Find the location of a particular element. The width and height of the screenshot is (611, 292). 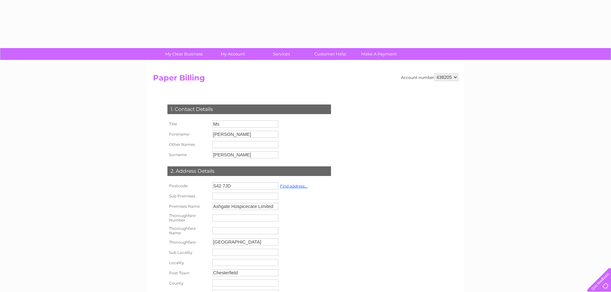

th: Sub Locality is located at coordinates (188, 253).